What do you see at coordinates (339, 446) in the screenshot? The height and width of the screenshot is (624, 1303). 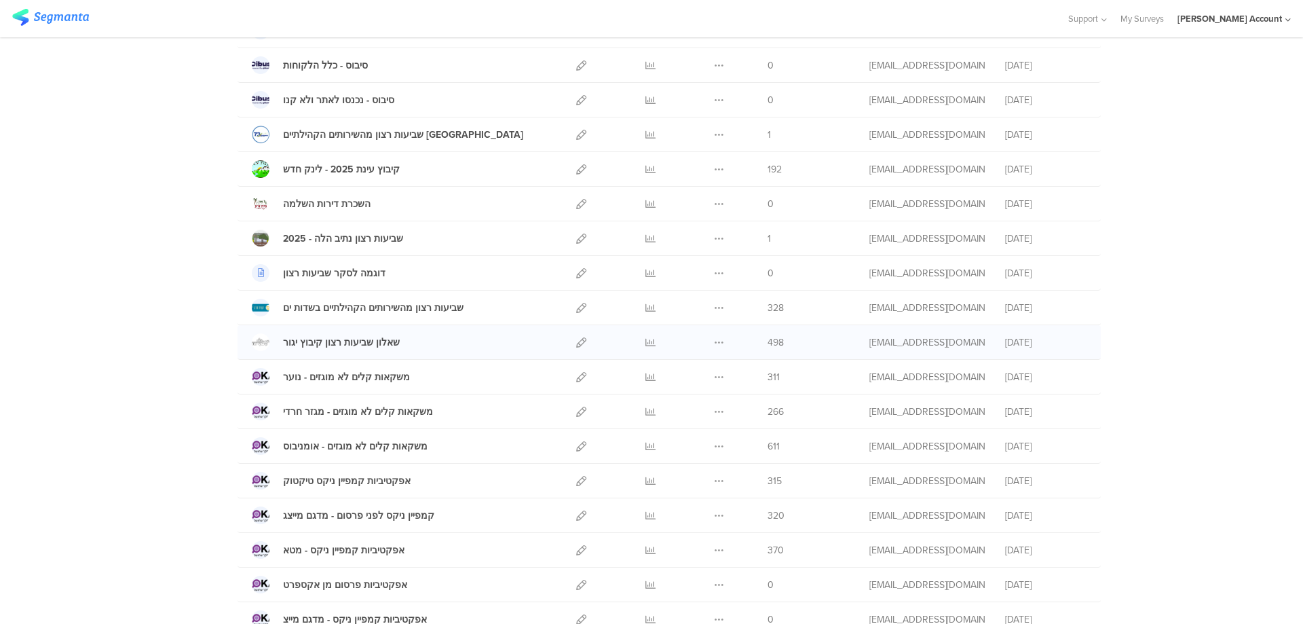 I see `a: משקאות קלים לא מוגזים - אומניבוס` at bounding box center [339, 446].